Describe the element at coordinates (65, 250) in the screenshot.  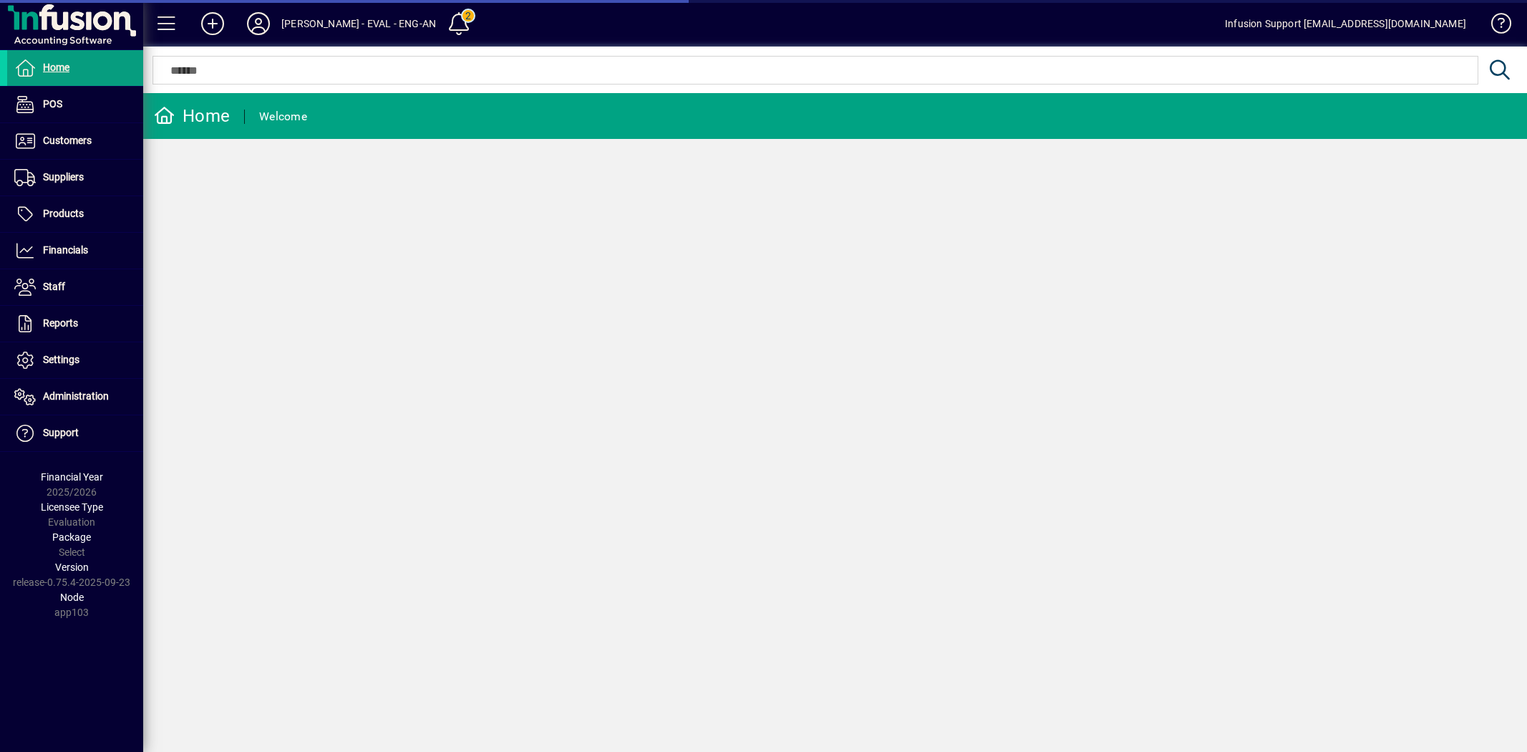
I see `span: Financials` at that location.